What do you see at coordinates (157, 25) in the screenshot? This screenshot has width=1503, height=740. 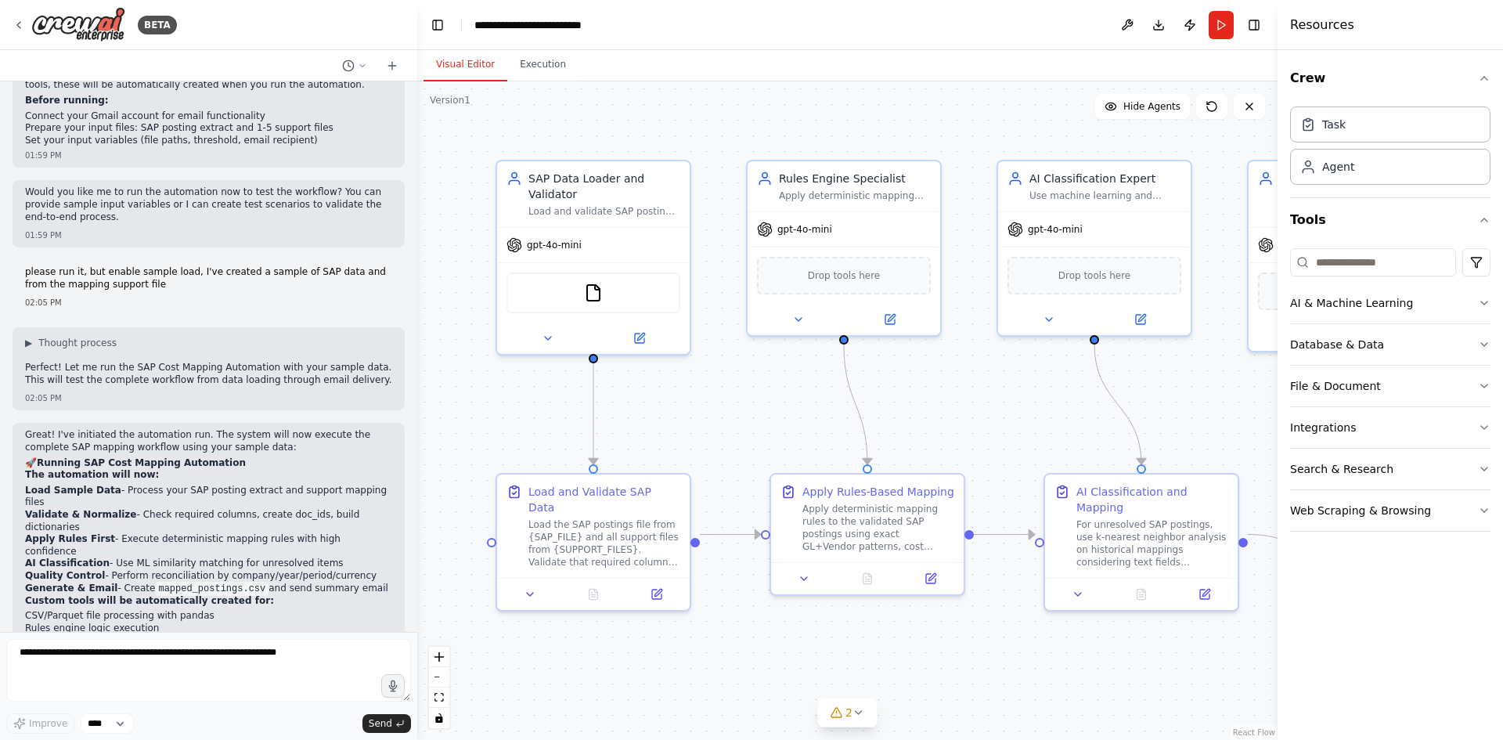 I see `div: BETA` at bounding box center [157, 25].